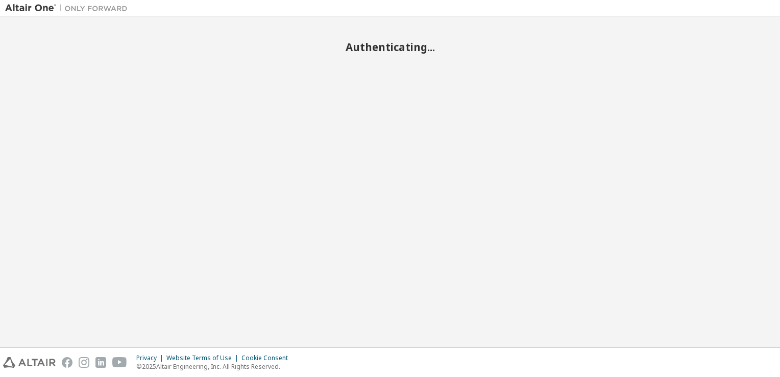 This screenshot has height=377, width=780. I want to click on img: youtube.svg, so click(119, 362).